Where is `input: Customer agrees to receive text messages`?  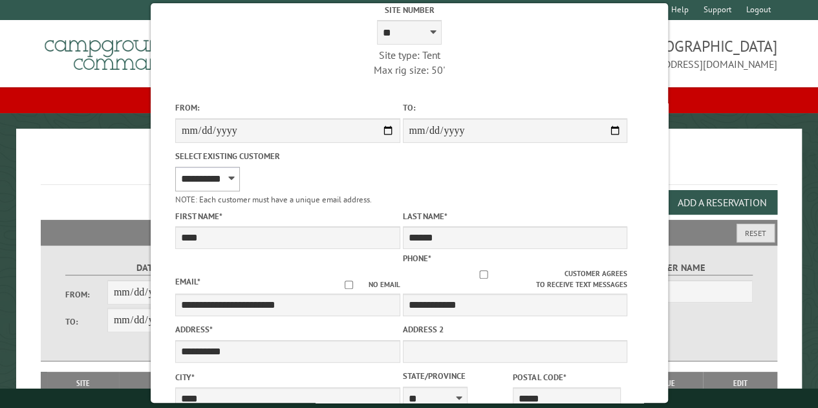
input: Customer agrees to receive text messages is located at coordinates (483, 274).